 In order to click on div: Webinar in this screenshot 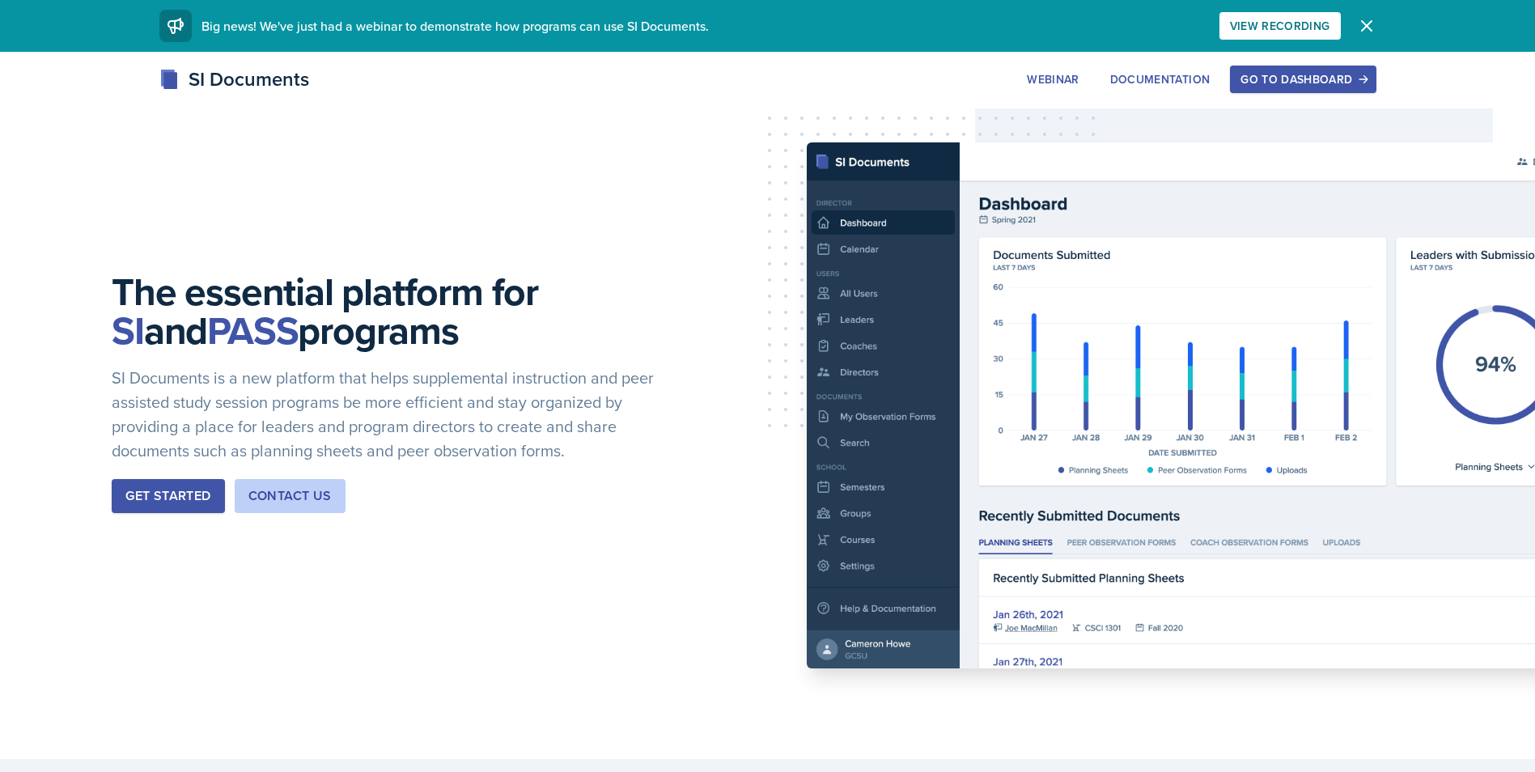, I will do `click(1053, 79)`.